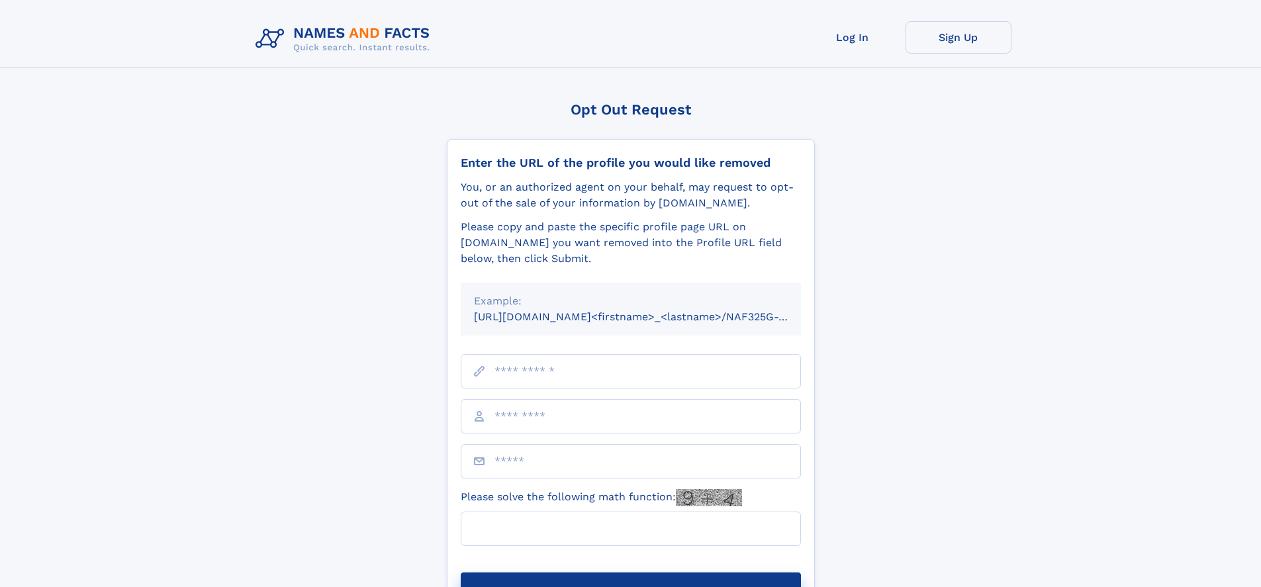 Image resolution: width=1261 pixels, height=587 pixels. Describe the element at coordinates (631, 301) in the screenshot. I see `div: Example:` at that location.